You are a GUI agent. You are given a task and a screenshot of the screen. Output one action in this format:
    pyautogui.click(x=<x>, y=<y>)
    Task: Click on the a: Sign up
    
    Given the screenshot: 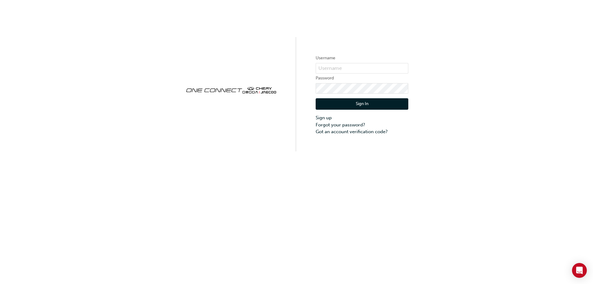 What is the action you would take?
    pyautogui.click(x=362, y=118)
    